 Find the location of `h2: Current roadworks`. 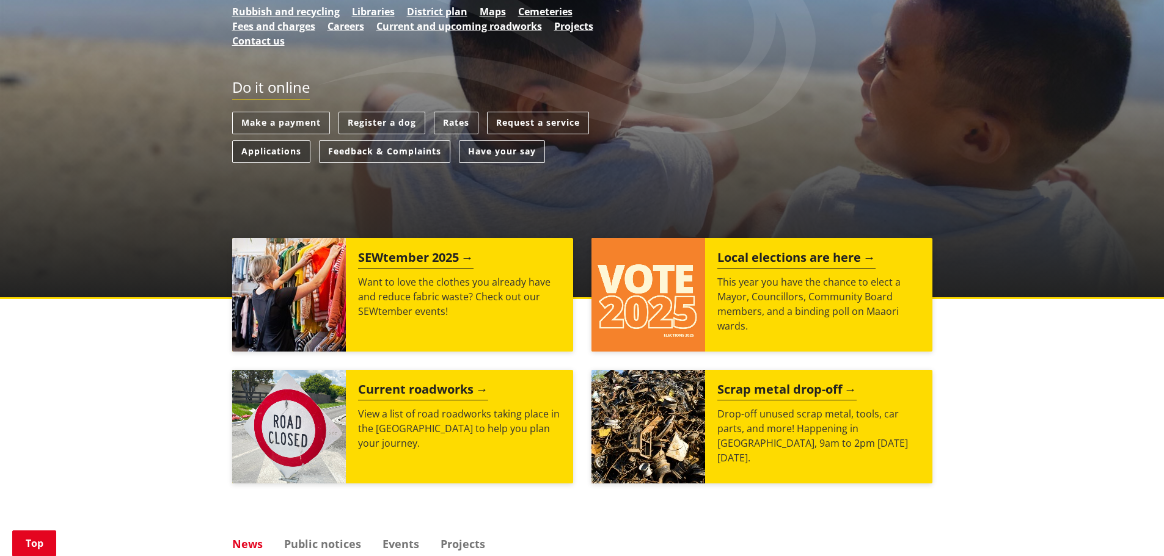

h2: Current roadworks is located at coordinates (423, 392).